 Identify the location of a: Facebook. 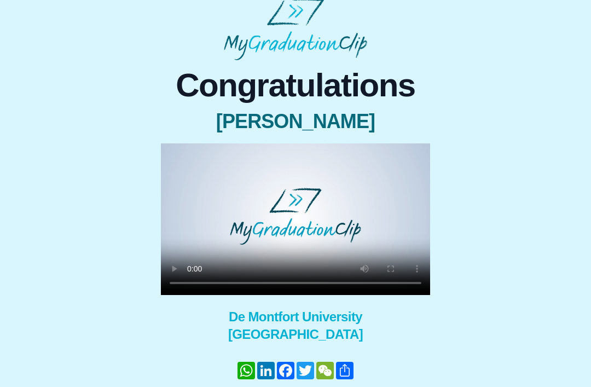
(286, 371).